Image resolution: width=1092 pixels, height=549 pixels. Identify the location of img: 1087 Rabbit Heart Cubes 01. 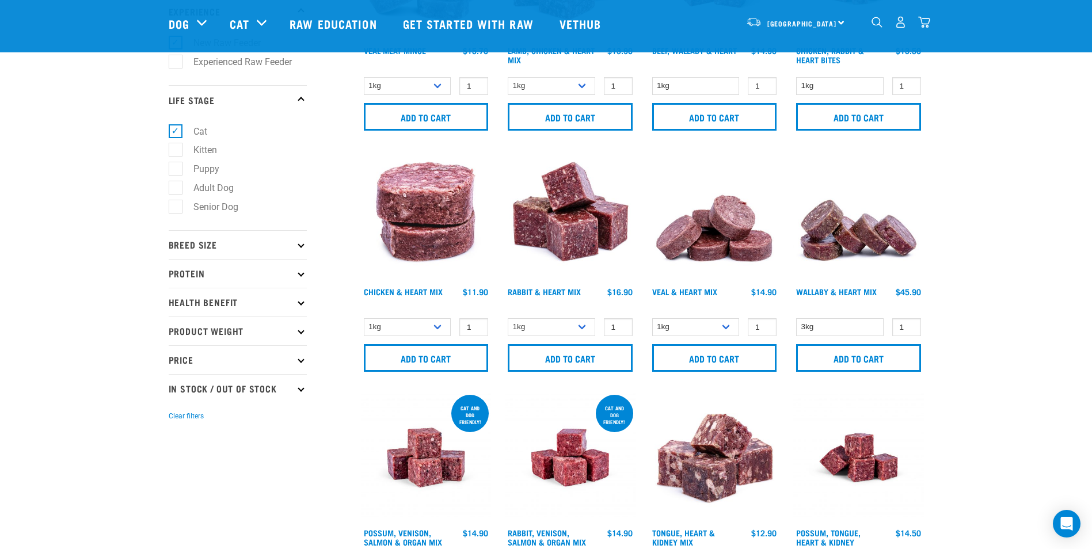
(570, 217).